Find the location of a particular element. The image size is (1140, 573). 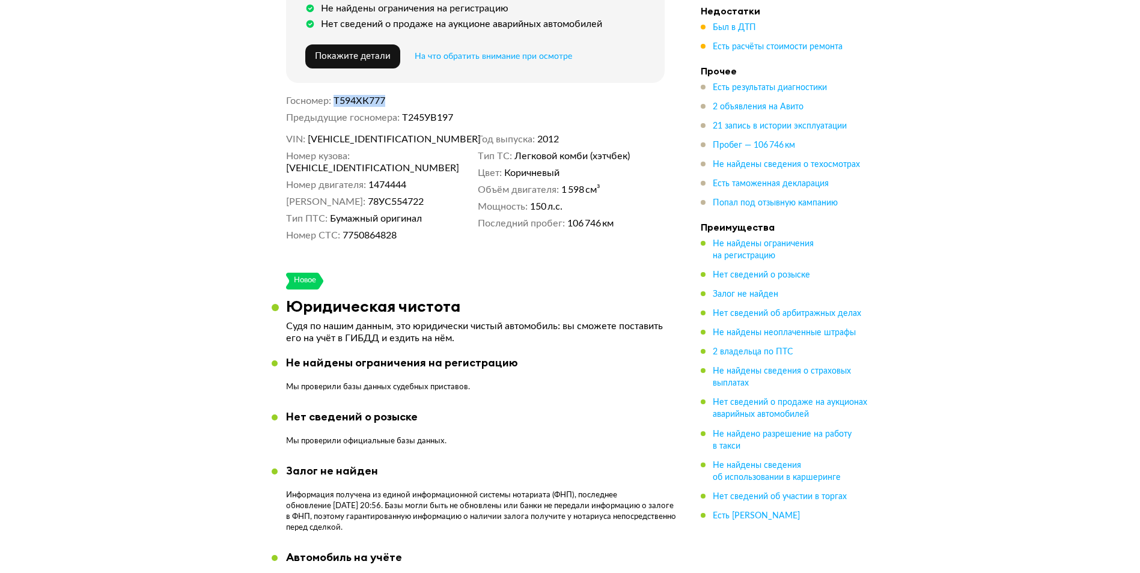

span: Не найдено разрешение на работу в такси is located at coordinates (782, 440).